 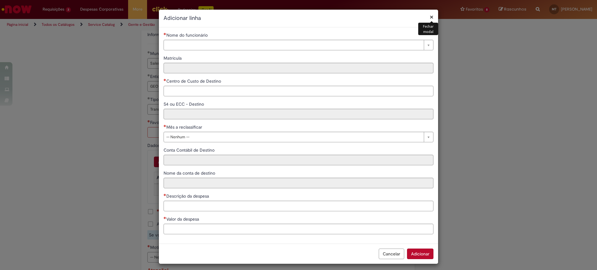 I want to click on button: Cancelar, so click(x=391, y=254).